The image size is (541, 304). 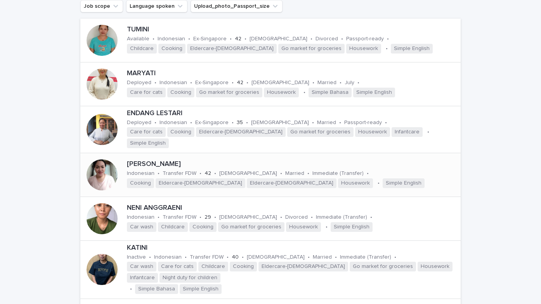 I want to click on p: 29, so click(x=208, y=217).